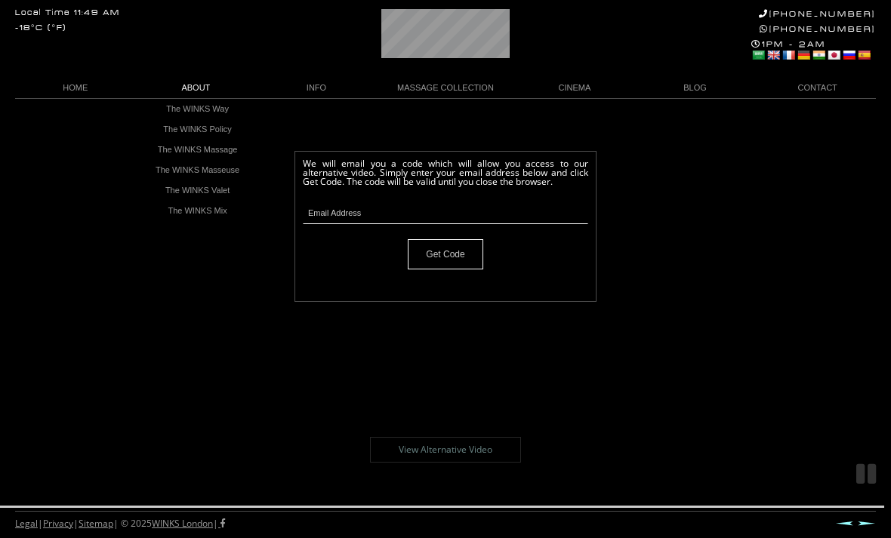  I want to click on a: Spanish, so click(864, 55).